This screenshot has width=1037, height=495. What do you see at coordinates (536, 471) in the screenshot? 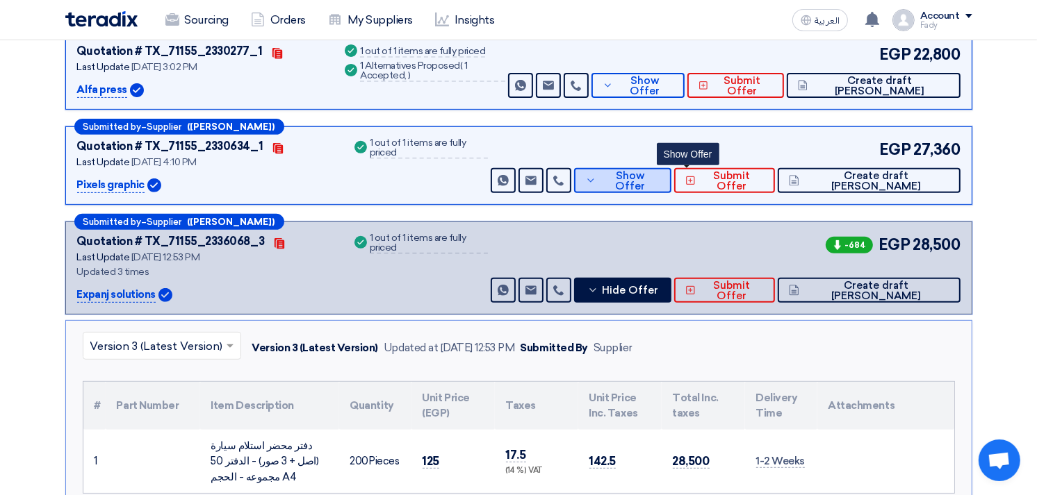
I see `div: (14 %) VAT` at bounding box center [536, 471].